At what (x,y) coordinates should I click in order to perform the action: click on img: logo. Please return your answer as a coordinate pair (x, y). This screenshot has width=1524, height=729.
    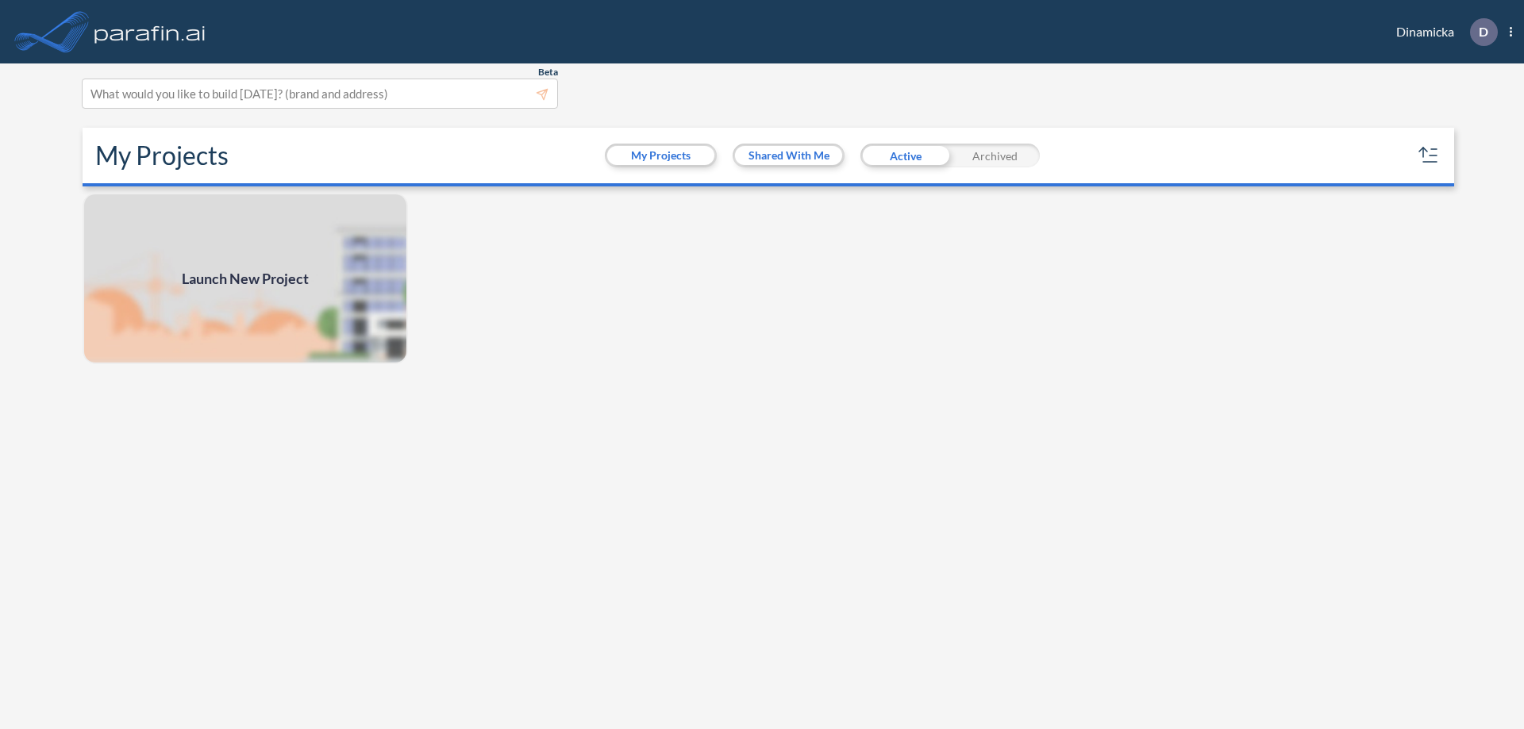
    Looking at the image, I should click on (150, 32).